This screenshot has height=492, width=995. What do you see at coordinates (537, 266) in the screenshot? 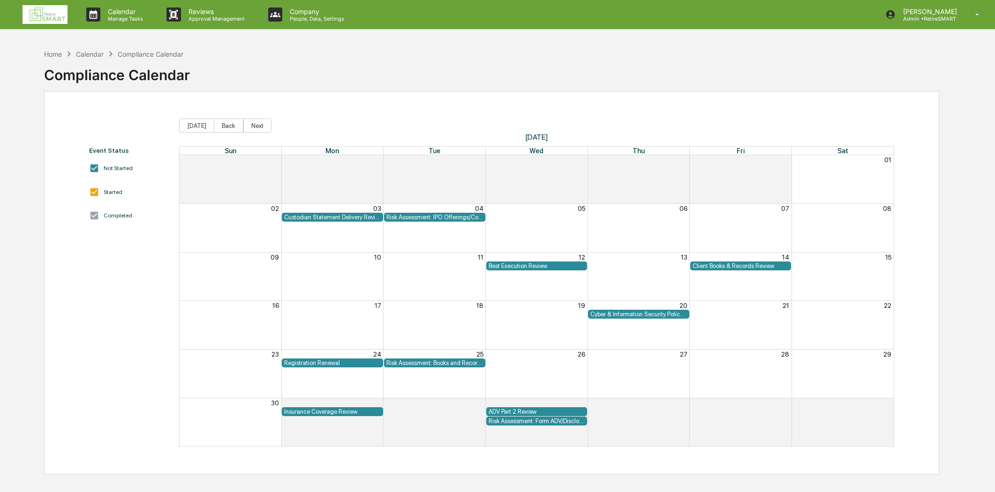
I see `div: Best Execution Review` at bounding box center [537, 266].